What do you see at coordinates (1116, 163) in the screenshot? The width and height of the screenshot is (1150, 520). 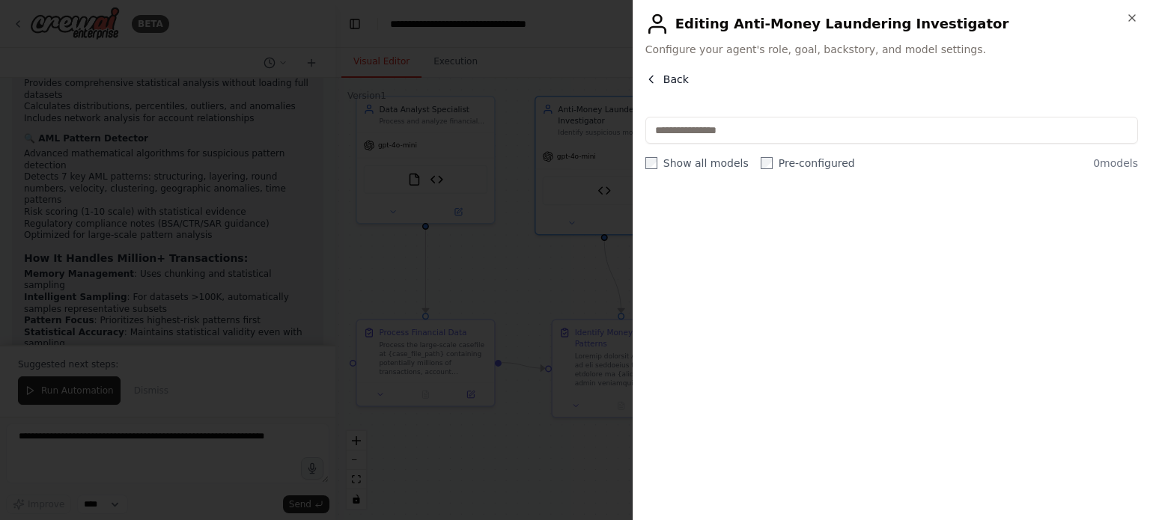 I see `span: 0 models` at bounding box center [1116, 163].